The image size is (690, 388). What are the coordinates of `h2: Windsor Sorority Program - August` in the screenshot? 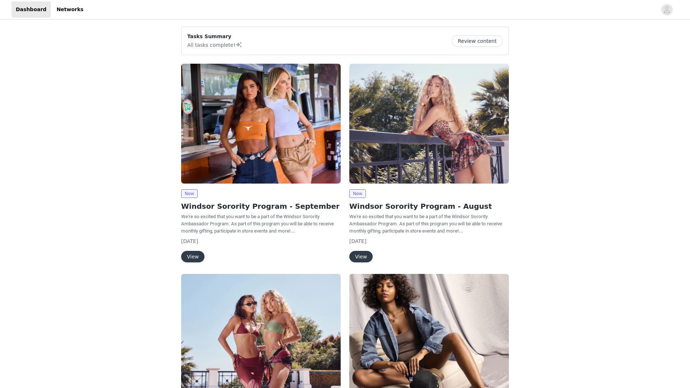 It's located at (429, 206).